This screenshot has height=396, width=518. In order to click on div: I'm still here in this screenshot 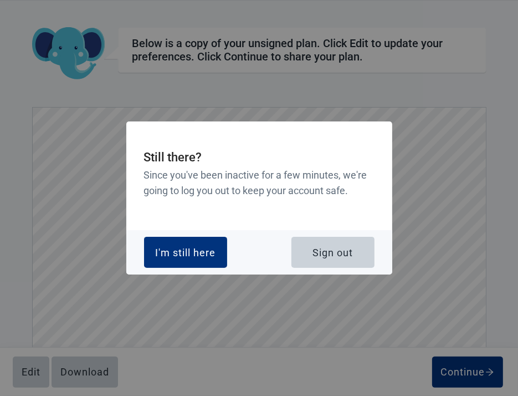, I will do `click(185, 252)`.